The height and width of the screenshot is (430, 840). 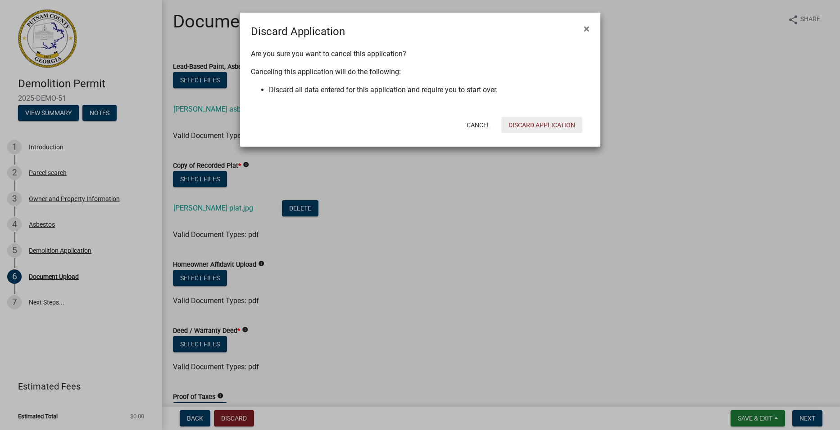 What do you see at coordinates (542, 125) in the screenshot?
I see `button: Discard Application` at bounding box center [542, 125].